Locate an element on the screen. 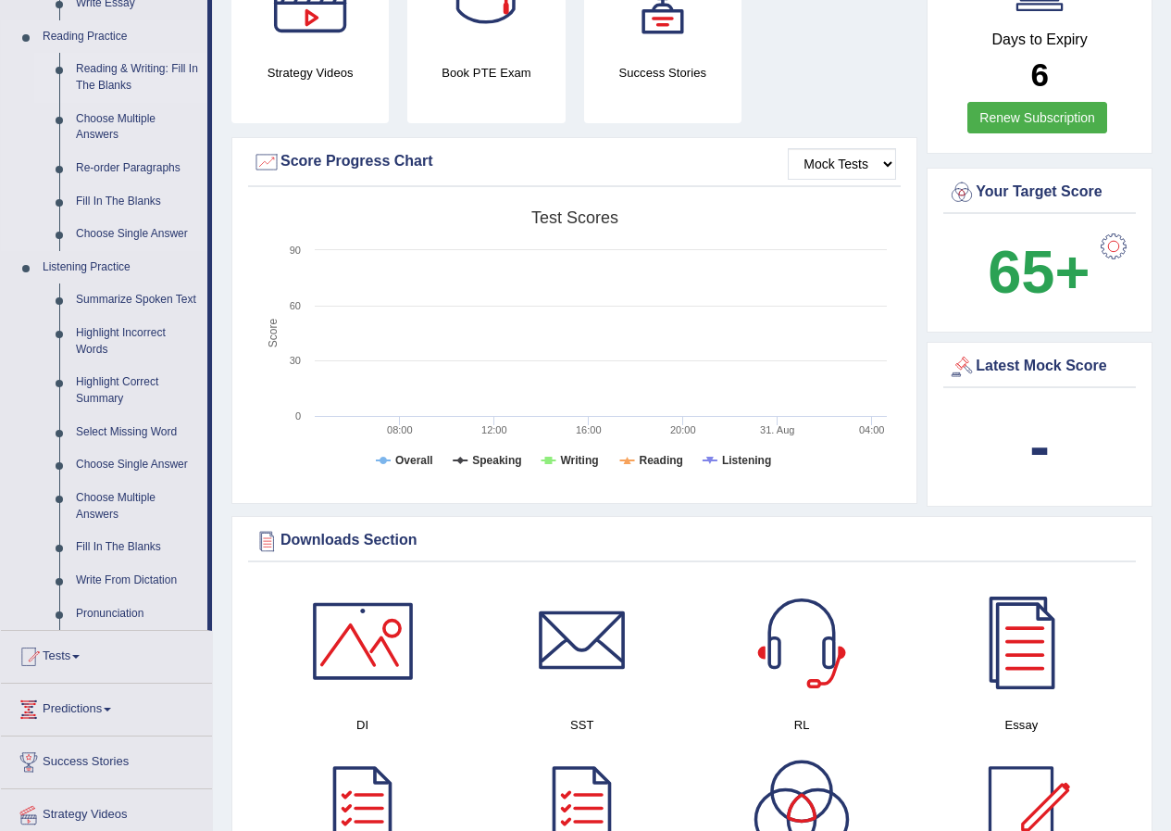  h4: RL is located at coordinates (802, 724).